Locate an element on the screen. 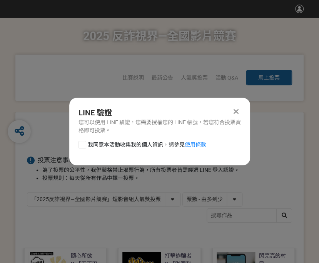 This screenshot has height=263, width=319. a: 比賽說明 is located at coordinates (133, 78).